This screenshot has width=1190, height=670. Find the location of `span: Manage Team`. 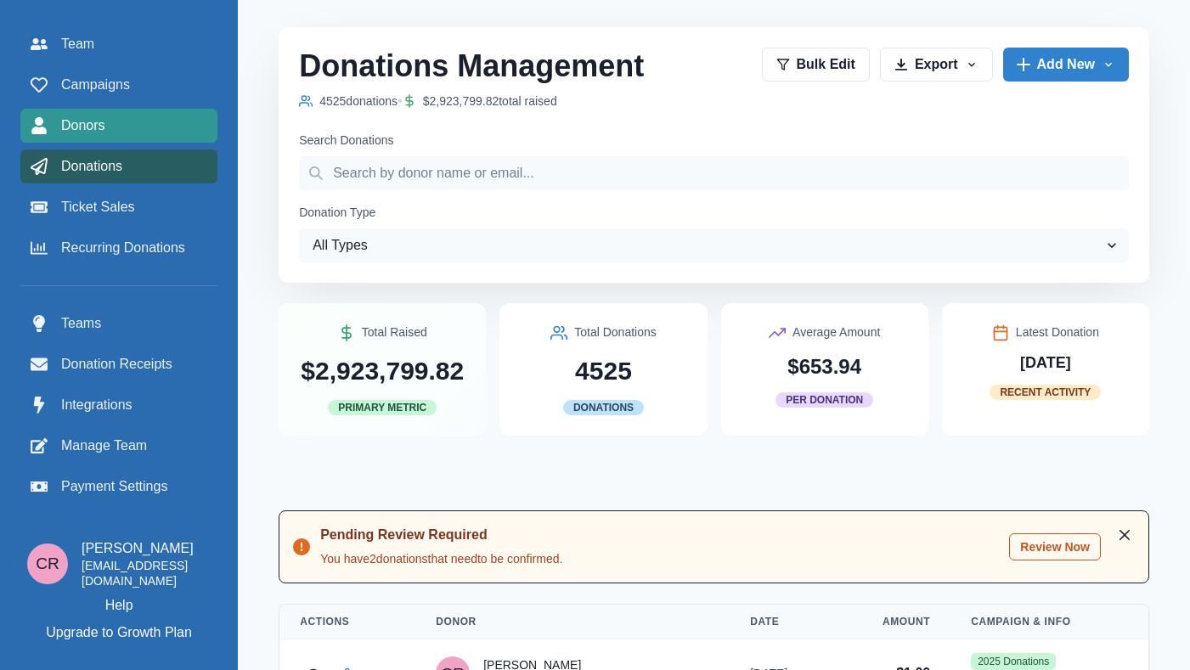

span: Manage Team is located at coordinates (104, 446).